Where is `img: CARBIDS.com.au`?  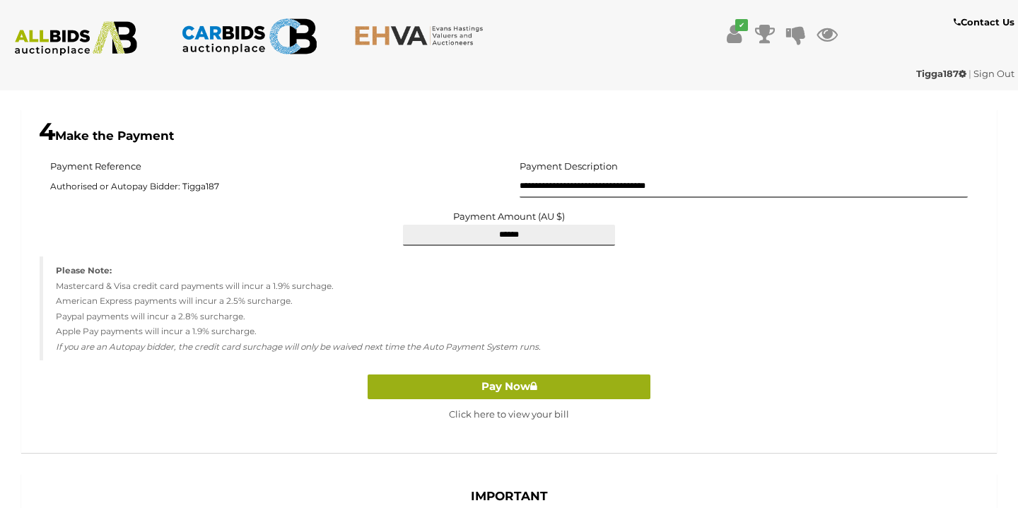
img: CARBIDS.com.au is located at coordinates (249, 36).